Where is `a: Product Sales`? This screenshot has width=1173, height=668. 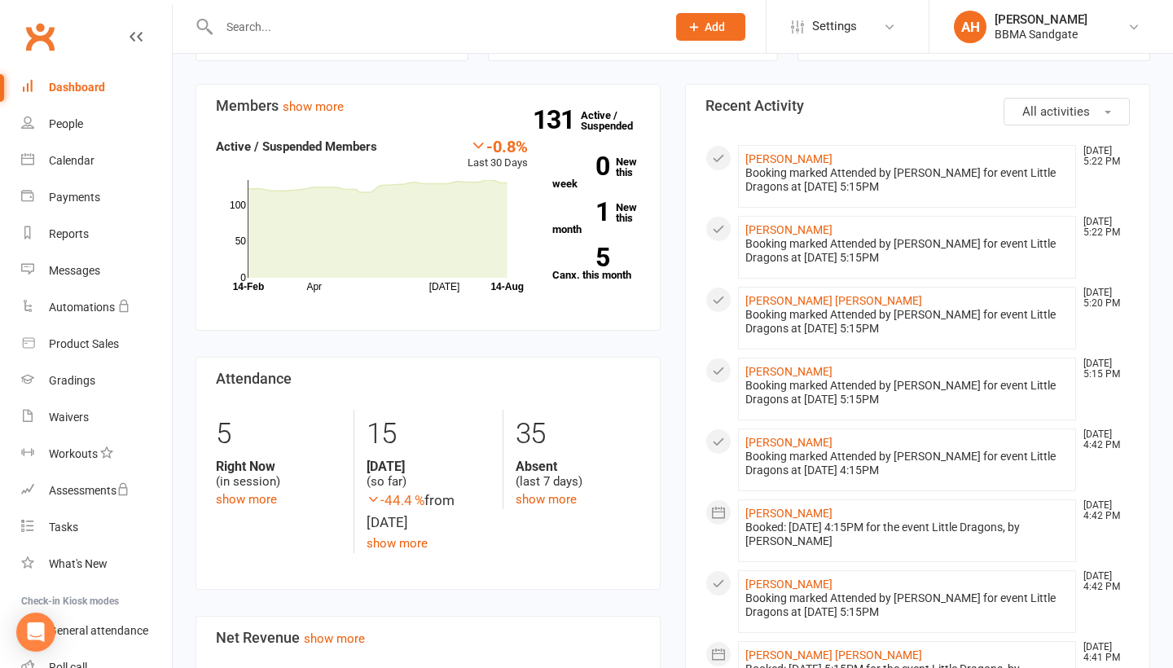 a: Product Sales is located at coordinates (96, 344).